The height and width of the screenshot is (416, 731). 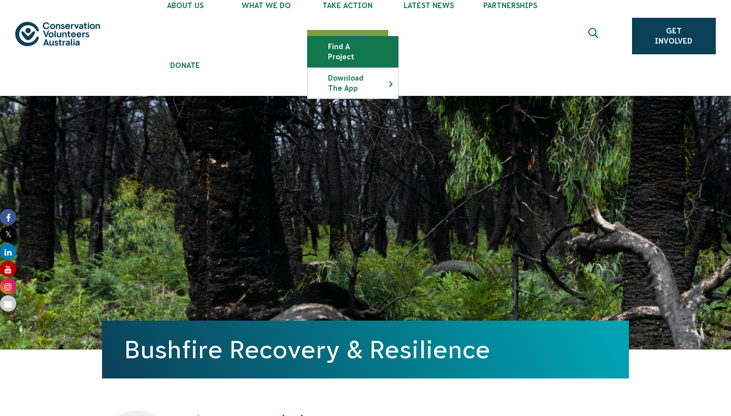 I want to click on span: What We Do, so click(x=266, y=6).